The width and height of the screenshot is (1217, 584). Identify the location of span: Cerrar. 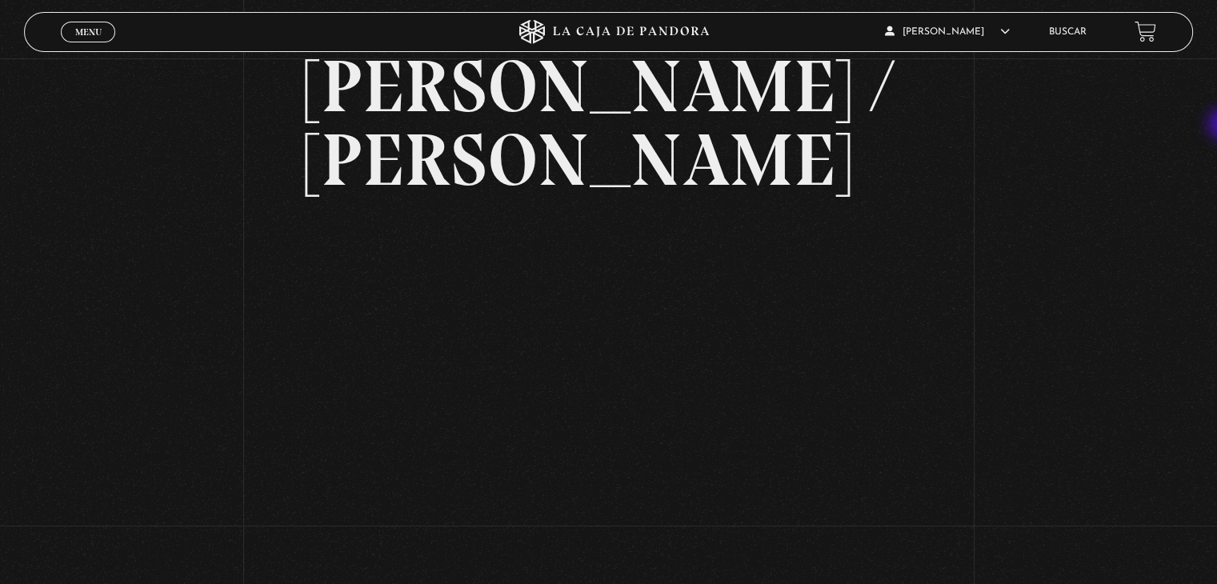
(88, 46).